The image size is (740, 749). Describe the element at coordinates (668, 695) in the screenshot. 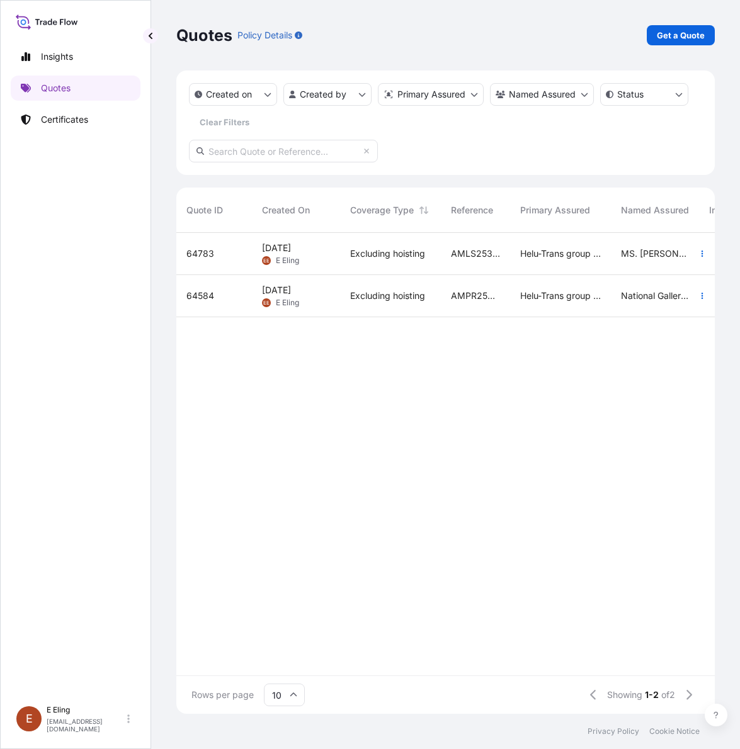

I see `span: of 2` at that location.